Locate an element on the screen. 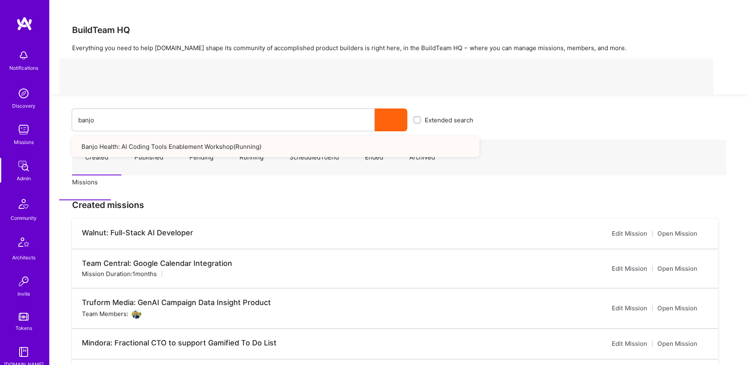 The width and height of the screenshot is (749, 365). img: admin teamwork is located at coordinates (24, 166).